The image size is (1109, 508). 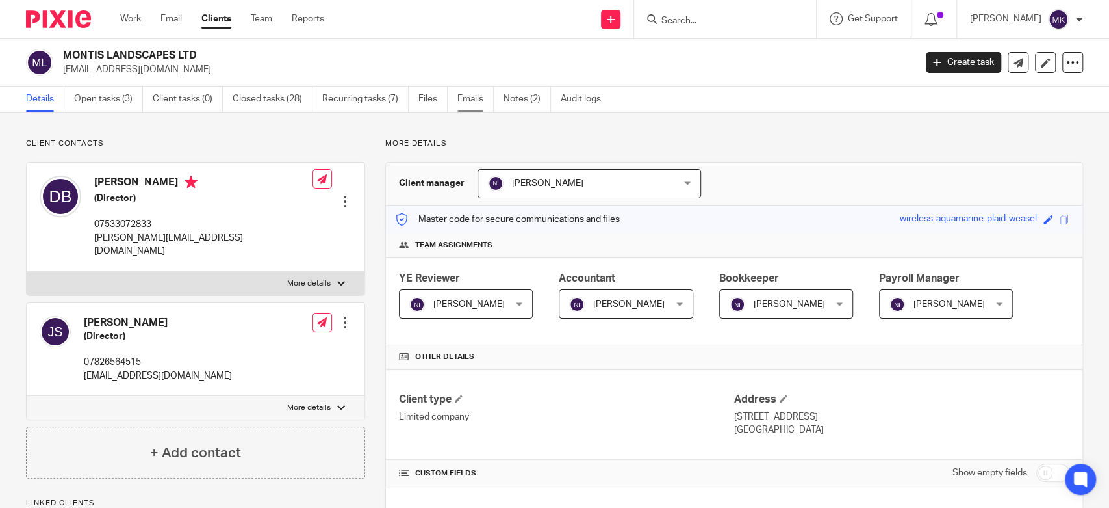 I want to click on h3: Client manager, so click(x=432, y=183).